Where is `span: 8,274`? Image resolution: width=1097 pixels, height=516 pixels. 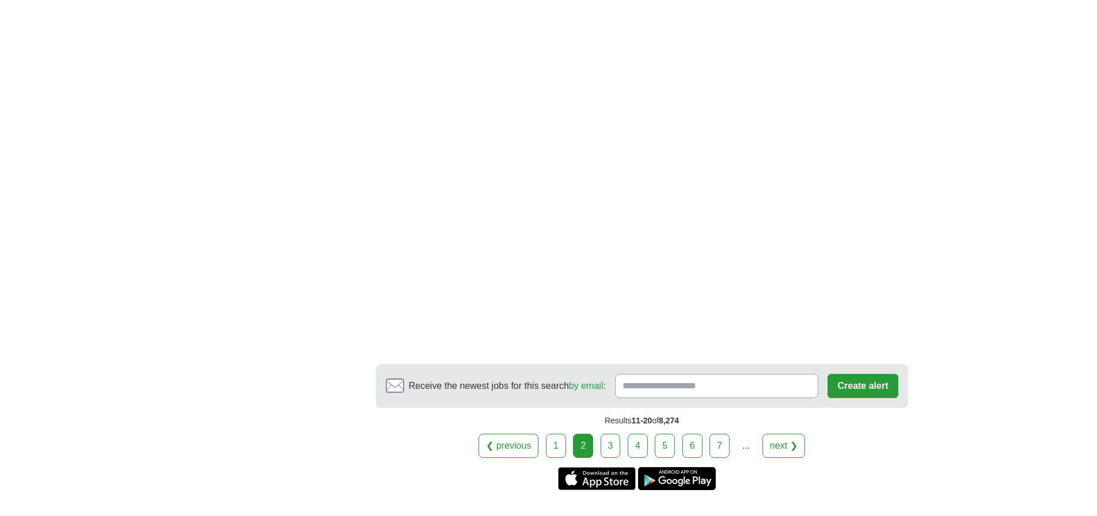 span: 8,274 is located at coordinates (668, 421).